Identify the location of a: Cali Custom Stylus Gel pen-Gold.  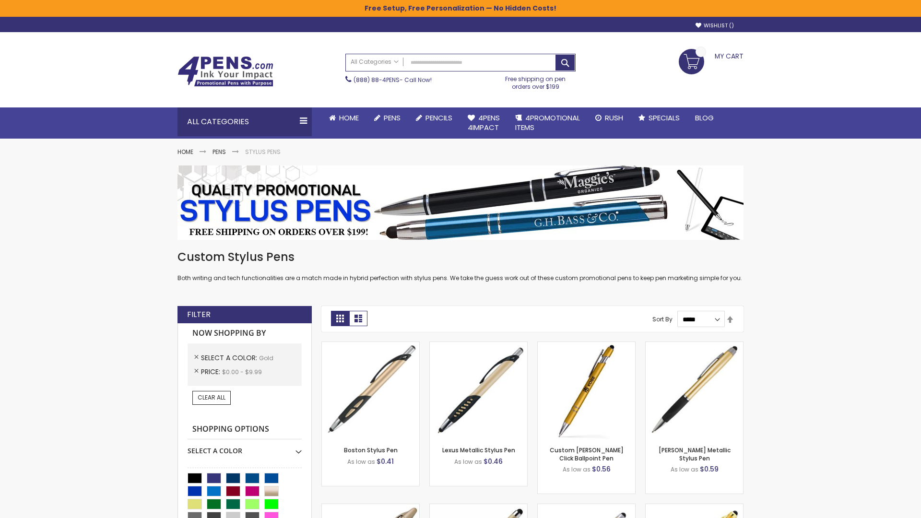
(586, 508).